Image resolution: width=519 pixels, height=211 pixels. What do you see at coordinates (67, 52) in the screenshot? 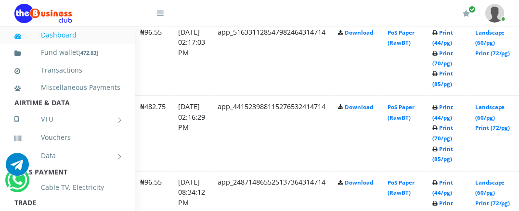
I see `a: Fund wallet[472.83]` at bounding box center [67, 52].